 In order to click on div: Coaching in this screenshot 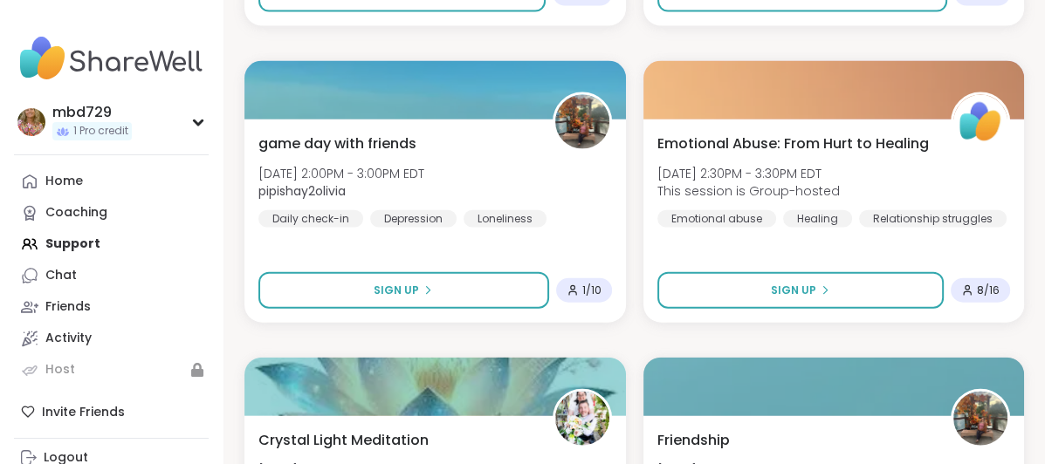, I will do `click(76, 213)`.